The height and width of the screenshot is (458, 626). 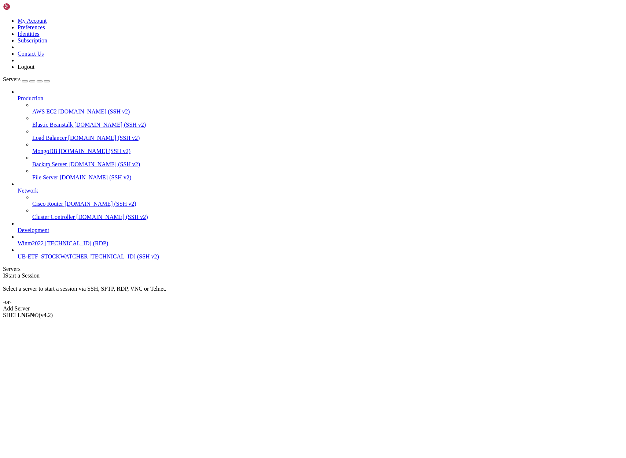 I want to click on div: Servers, so click(x=313, y=269).